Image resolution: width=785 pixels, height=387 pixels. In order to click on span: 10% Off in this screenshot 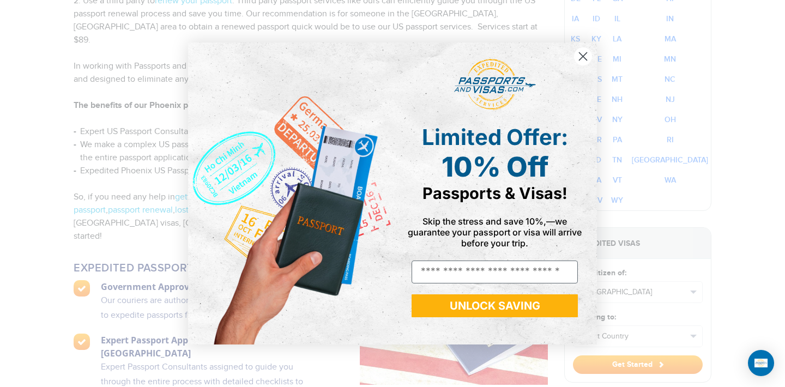, I will do `click(495, 167)`.